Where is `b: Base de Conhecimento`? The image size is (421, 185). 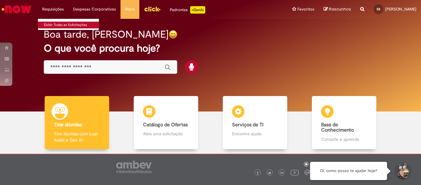
b: Base de Conhecimento is located at coordinates (337, 127).